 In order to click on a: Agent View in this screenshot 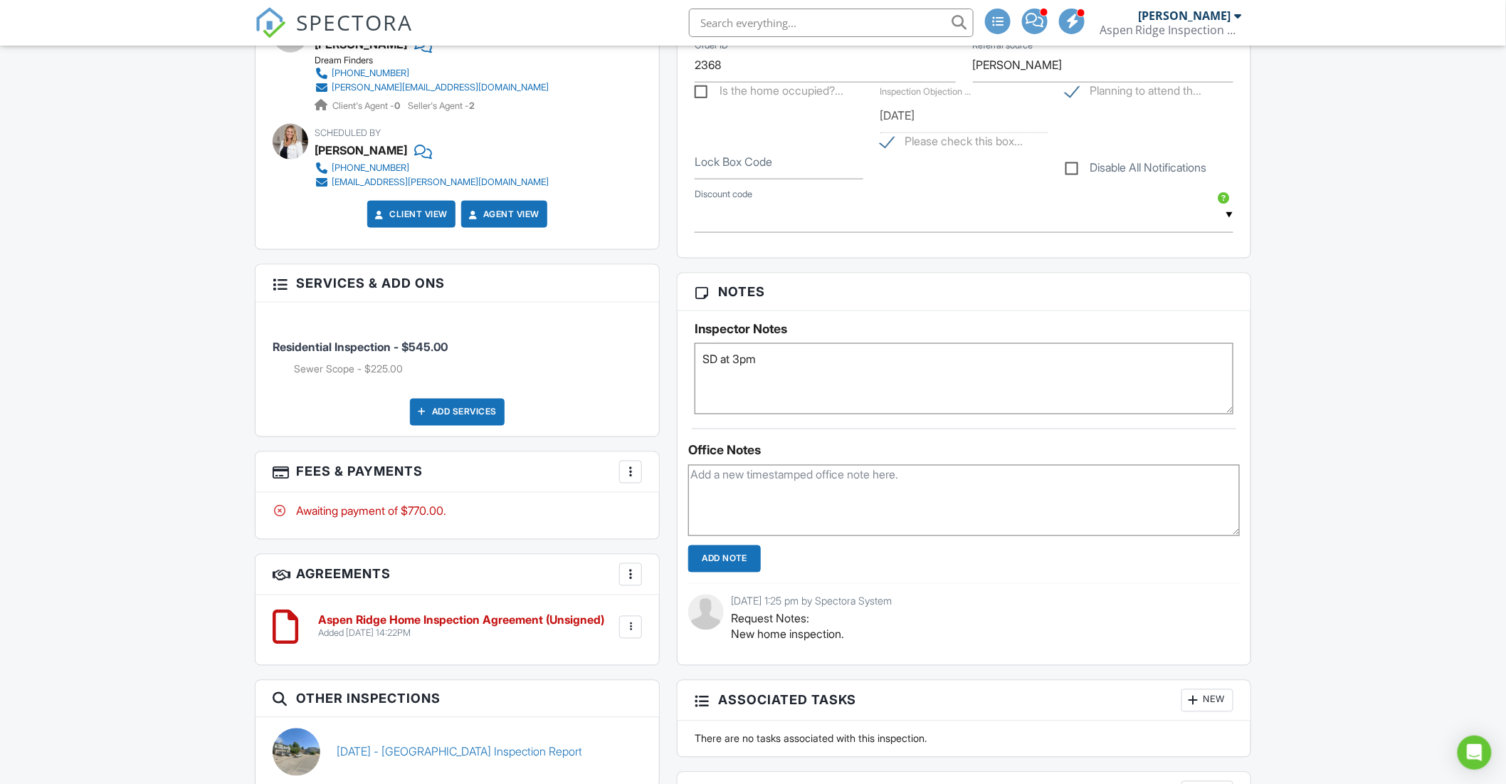, I will do `click(503, 214)`.